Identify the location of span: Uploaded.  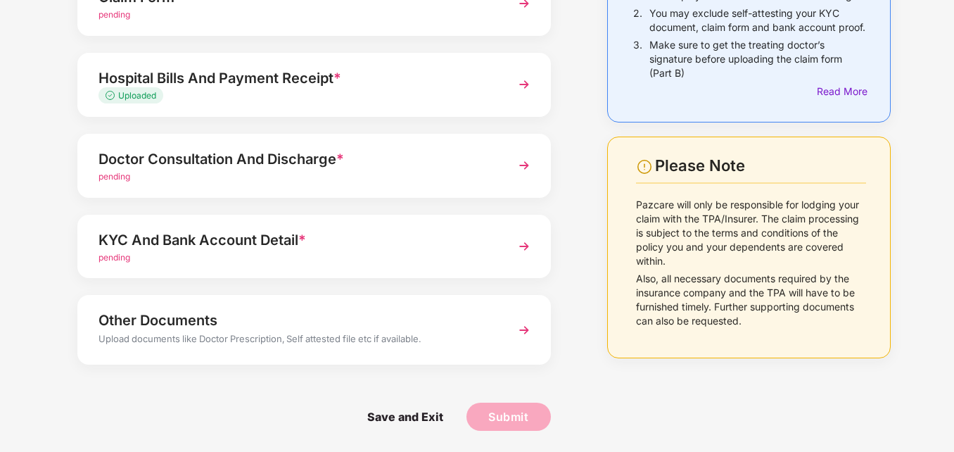
(137, 95).